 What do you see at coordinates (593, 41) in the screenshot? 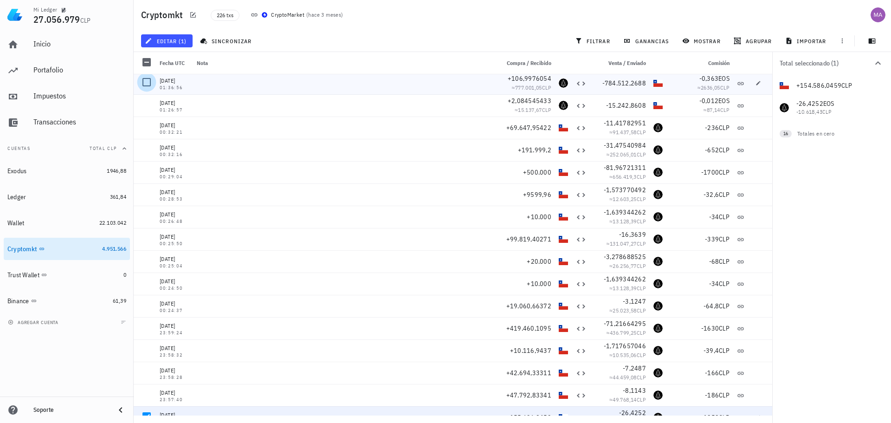
I see `span: filtrar` at bounding box center [593, 41].